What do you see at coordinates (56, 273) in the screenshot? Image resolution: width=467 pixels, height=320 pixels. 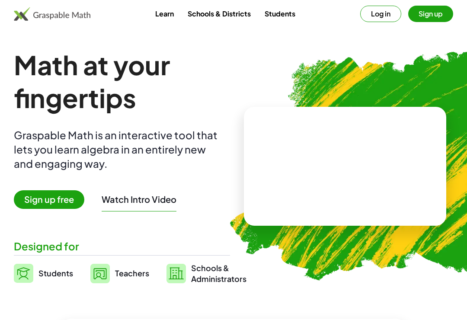 I see `span: Students` at bounding box center [56, 273].